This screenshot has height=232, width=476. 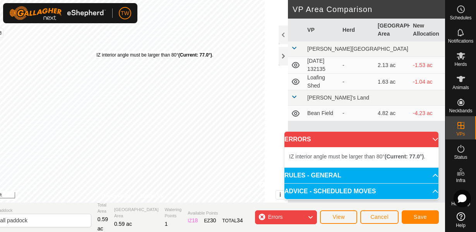 I want to click on span: Neckbands, so click(x=460, y=111).